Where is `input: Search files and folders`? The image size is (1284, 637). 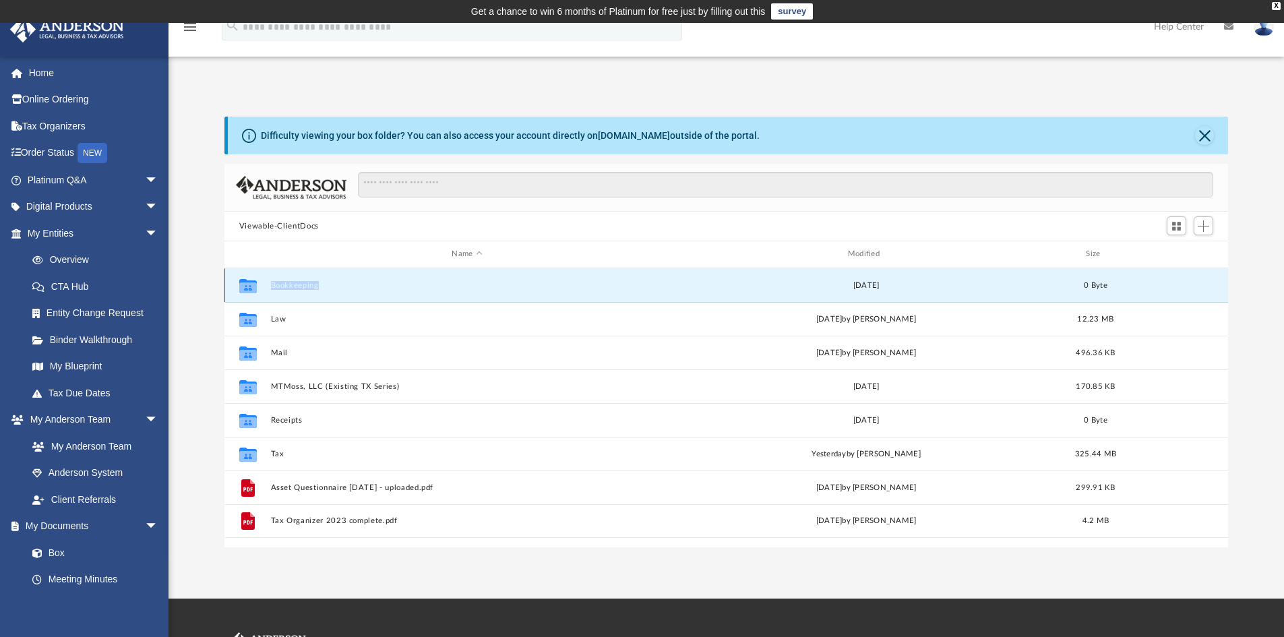 input: Search files and folders is located at coordinates (785, 185).